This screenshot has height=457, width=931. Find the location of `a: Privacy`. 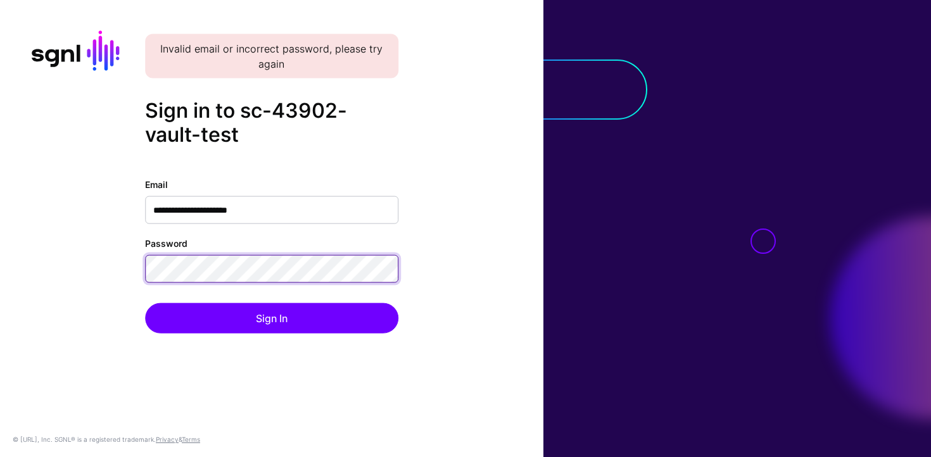

a: Privacy is located at coordinates (167, 440).